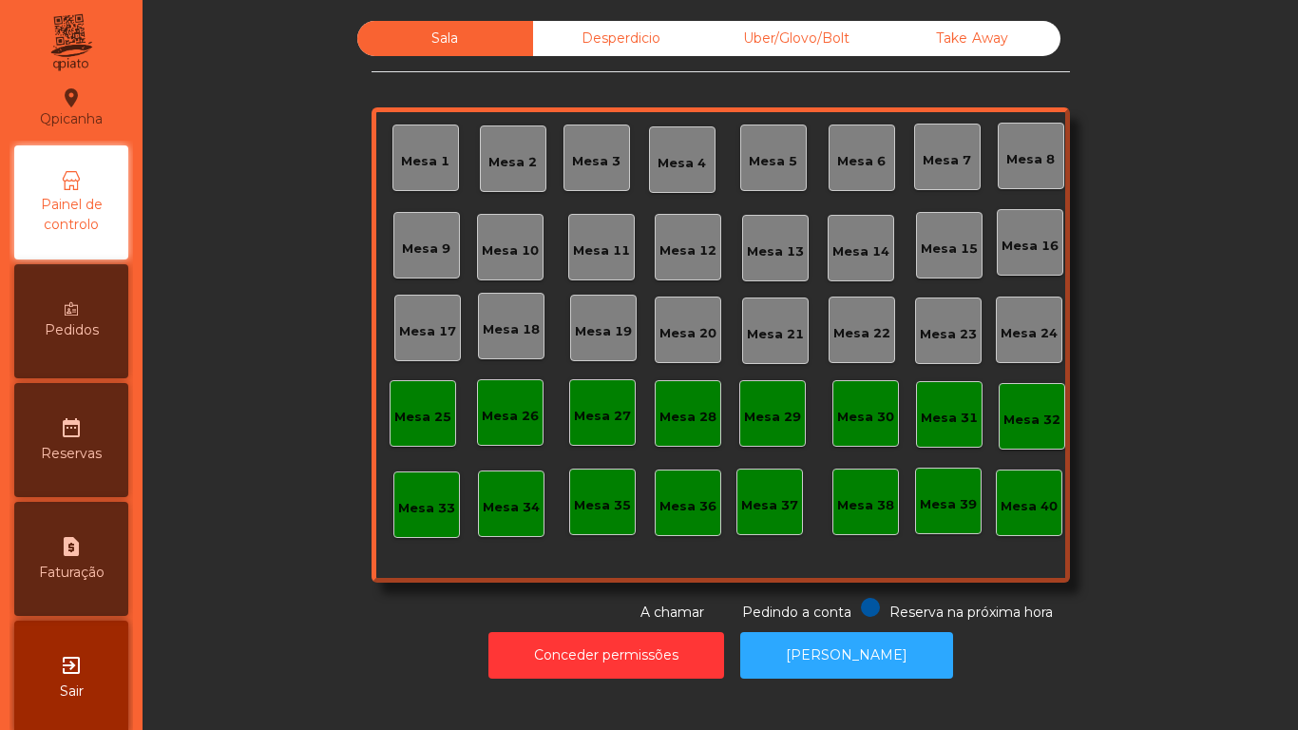  I want to click on div: Mesa 9, so click(426, 249).